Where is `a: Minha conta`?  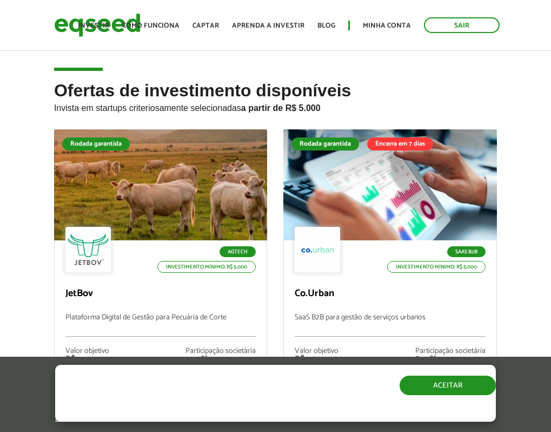
a: Minha conta is located at coordinates (387, 25).